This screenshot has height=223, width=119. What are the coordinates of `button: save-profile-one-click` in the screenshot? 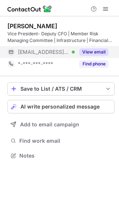 It's located at (61, 89).